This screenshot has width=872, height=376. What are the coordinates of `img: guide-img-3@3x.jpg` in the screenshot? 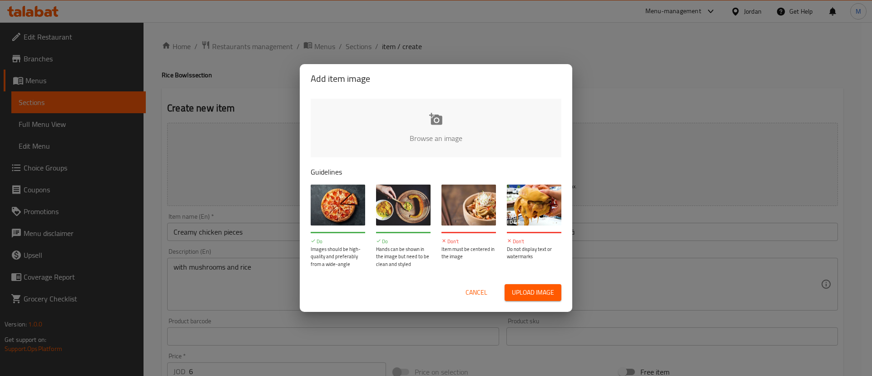 It's located at (469, 205).